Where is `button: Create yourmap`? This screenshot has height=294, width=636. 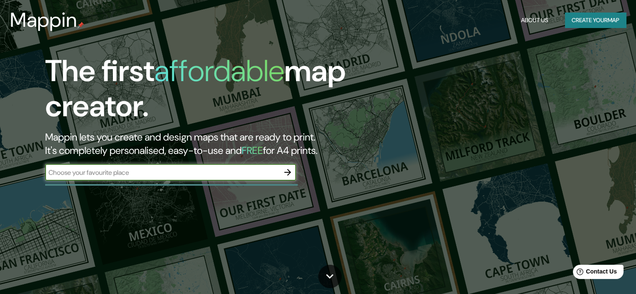 button: Create yourmap is located at coordinates (595, 20).